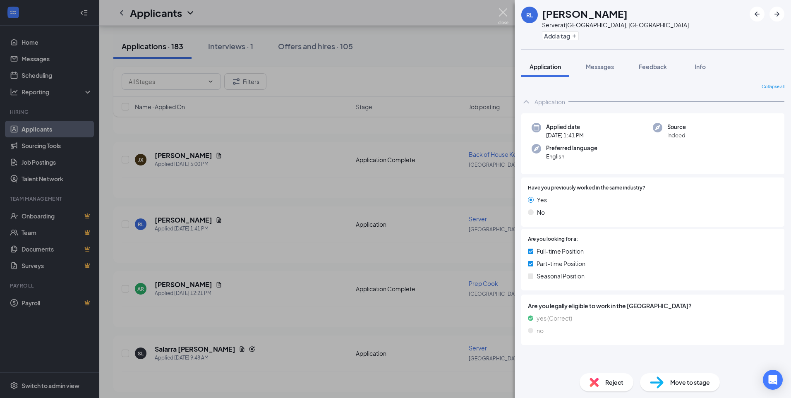  Describe the element at coordinates (574, 36) in the screenshot. I see `svg: Plus` at that location.